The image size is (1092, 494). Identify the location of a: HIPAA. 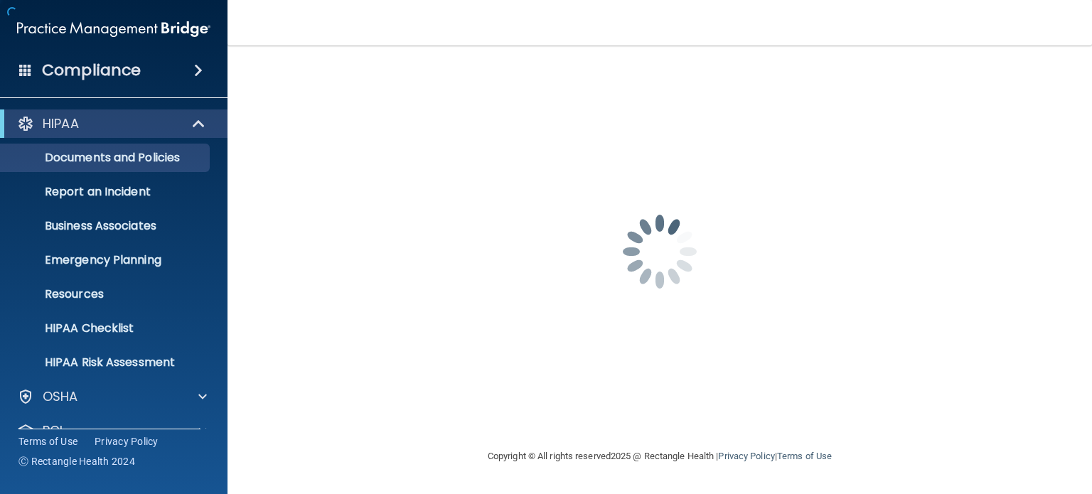
(112, 124).